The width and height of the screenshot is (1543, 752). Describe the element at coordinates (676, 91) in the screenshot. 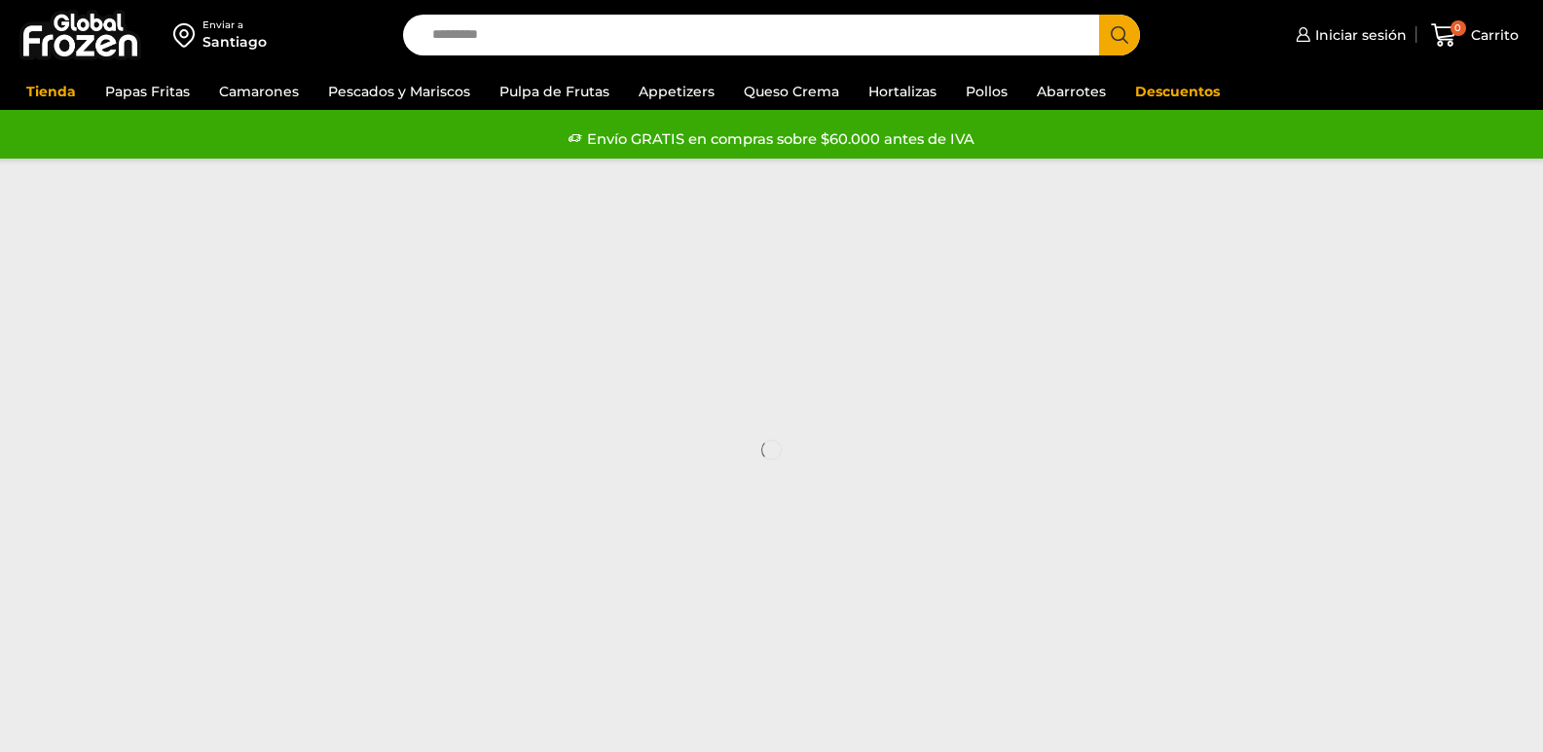

I see `a: Appetizers` at that location.